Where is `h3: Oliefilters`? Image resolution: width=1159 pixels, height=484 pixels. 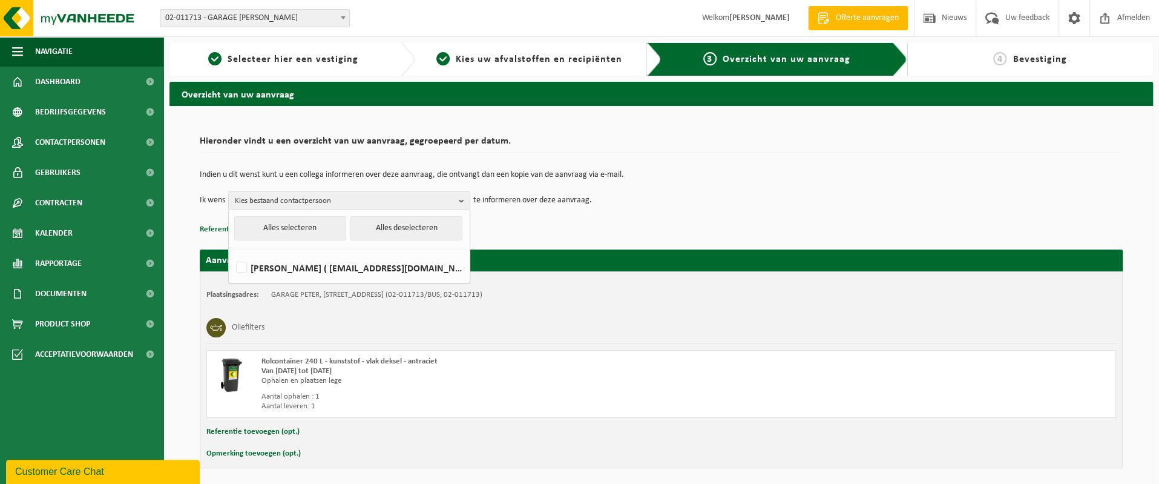 h3: Oliefilters is located at coordinates (248, 327).